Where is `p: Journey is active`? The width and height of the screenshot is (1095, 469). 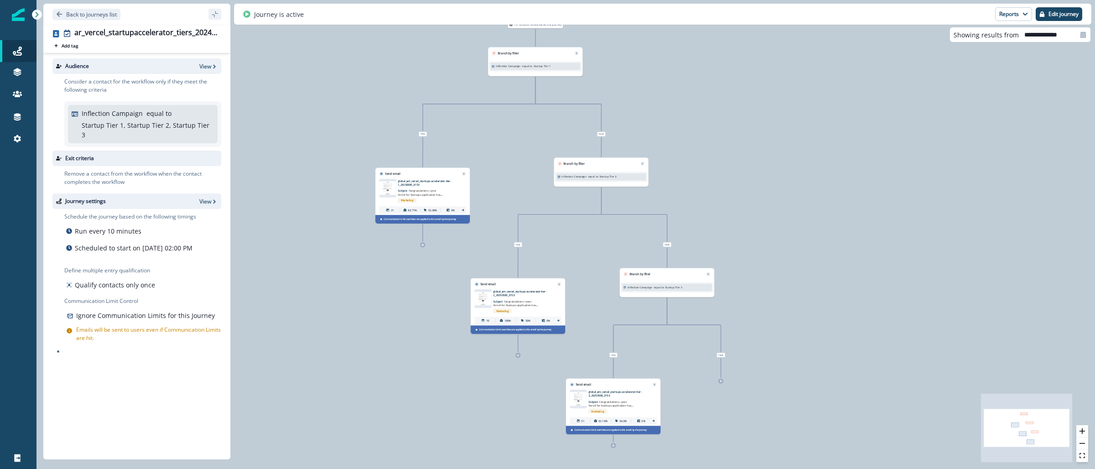
p: Journey is active is located at coordinates (279, 14).